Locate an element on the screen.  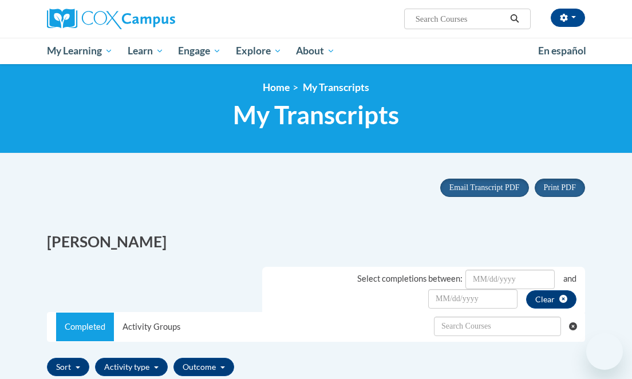
a: About is located at coordinates (316, 51).